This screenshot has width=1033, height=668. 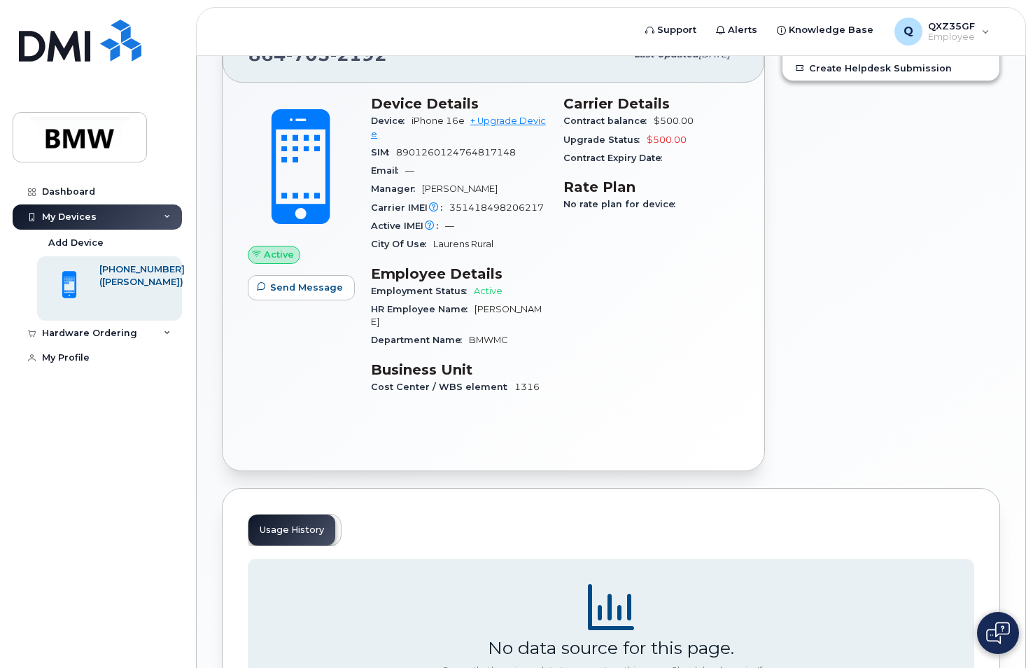 I want to click on span: HR Employee Name, so click(x=423, y=309).